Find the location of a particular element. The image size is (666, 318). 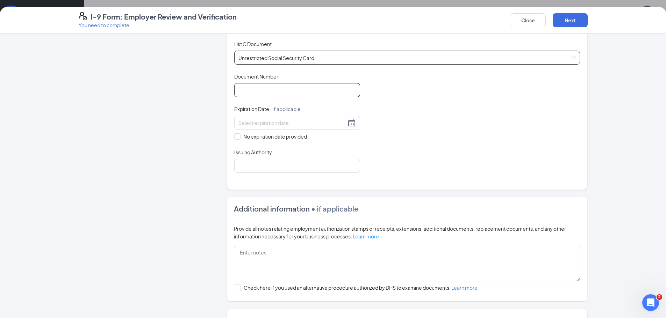

span: Expiration Date is located at coordinates (267, 109).